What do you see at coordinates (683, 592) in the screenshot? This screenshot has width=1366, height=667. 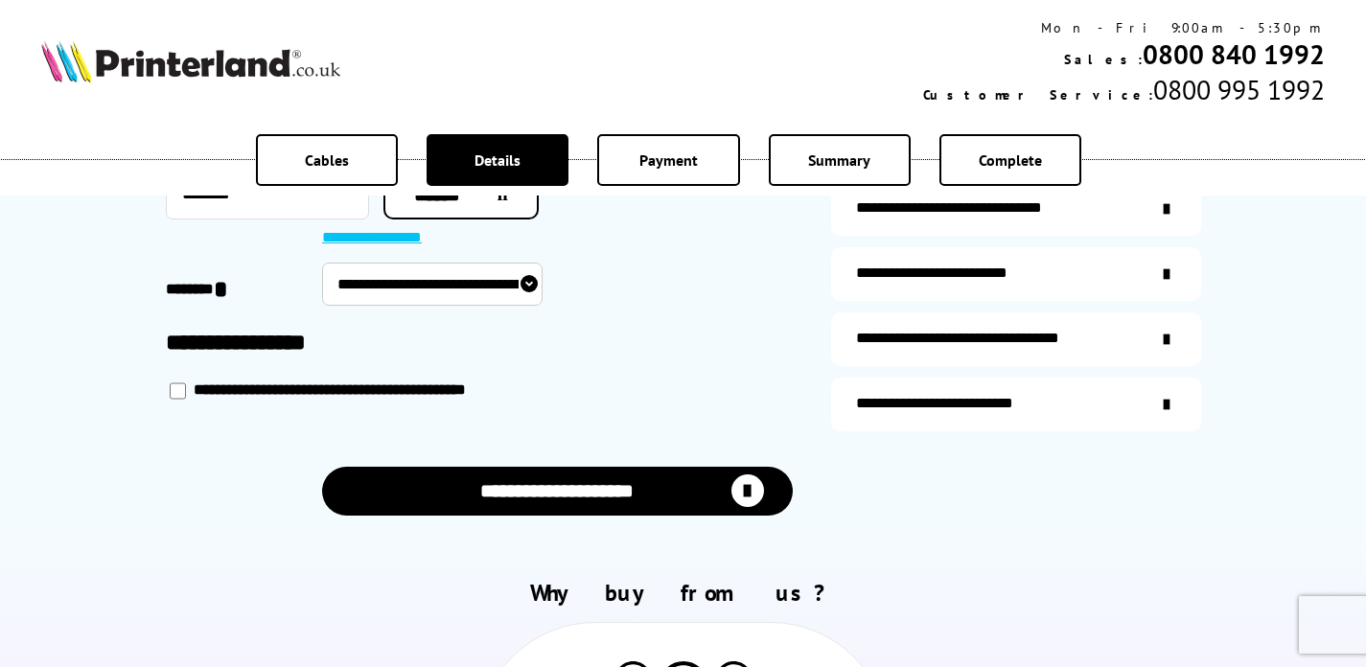 I see `h2: Why buy from us?` at bounding box center [683, 592].